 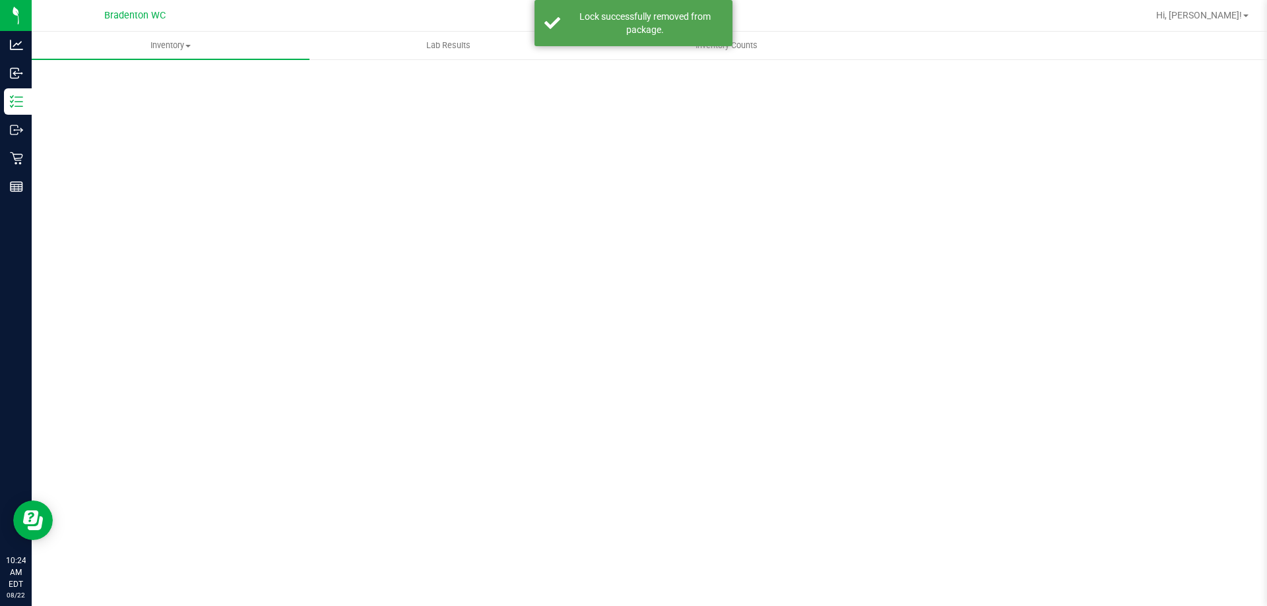 What do you see at coordinates (16, 102) in the screenshot?
I see `inline-svg: Inventory` at bounding box center [16, 102].